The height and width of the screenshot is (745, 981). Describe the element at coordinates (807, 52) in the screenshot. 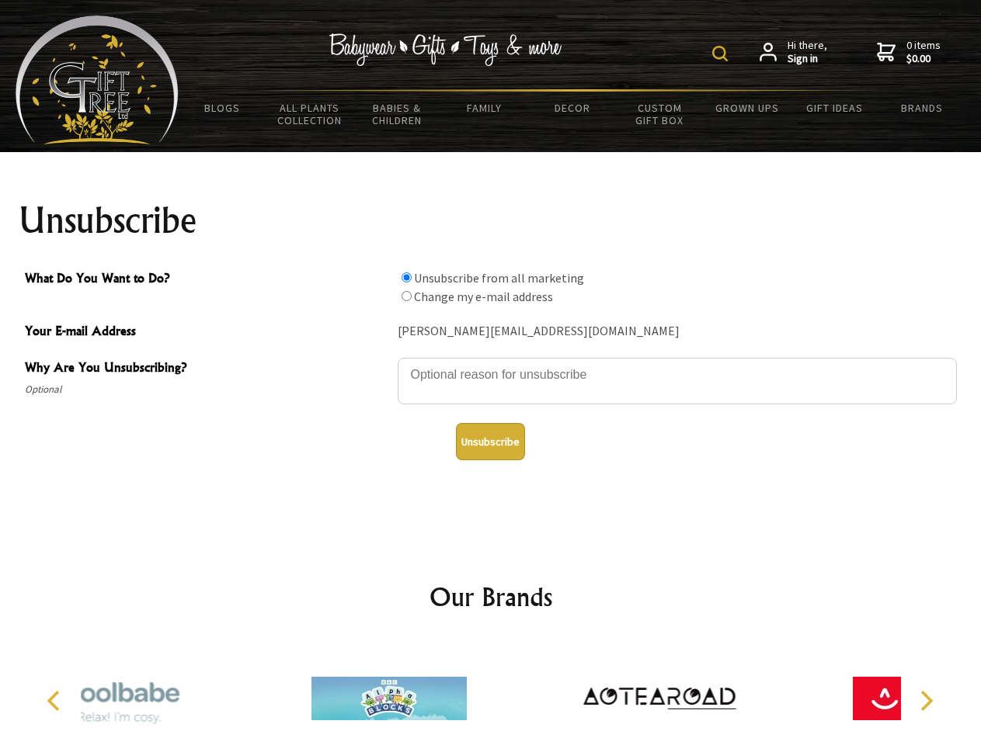

I see `span: Hi there,` at that location.